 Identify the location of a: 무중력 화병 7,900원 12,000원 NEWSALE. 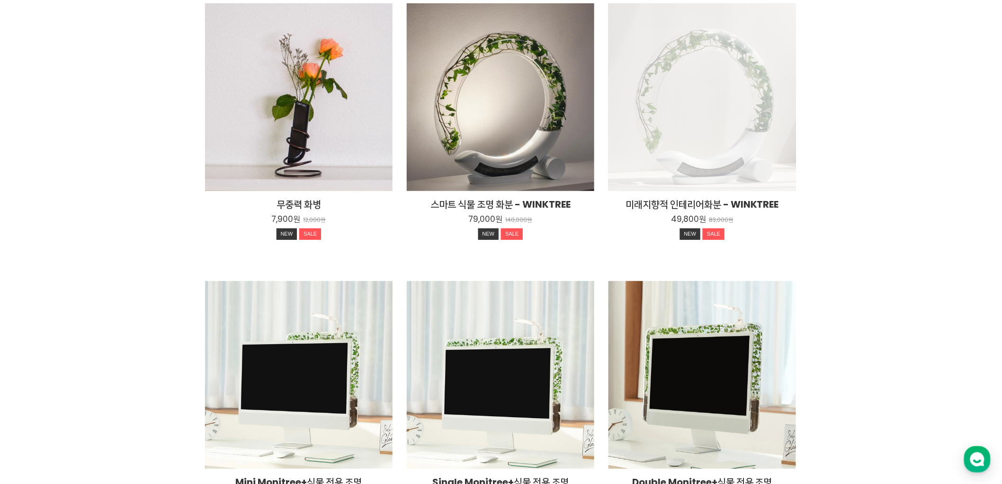
(299, 220).